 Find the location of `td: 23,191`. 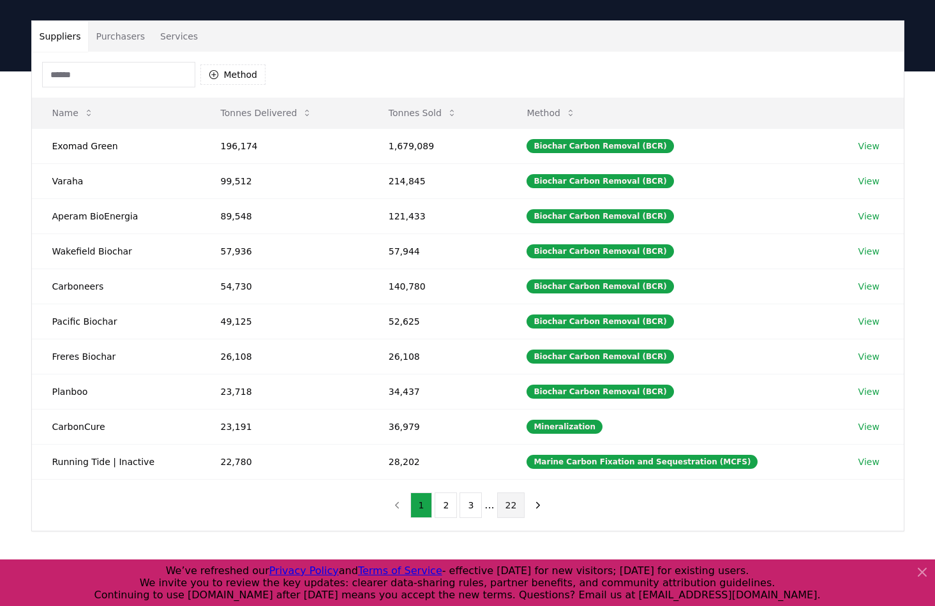

td: 23,191 is located at coordinates (284, 426).